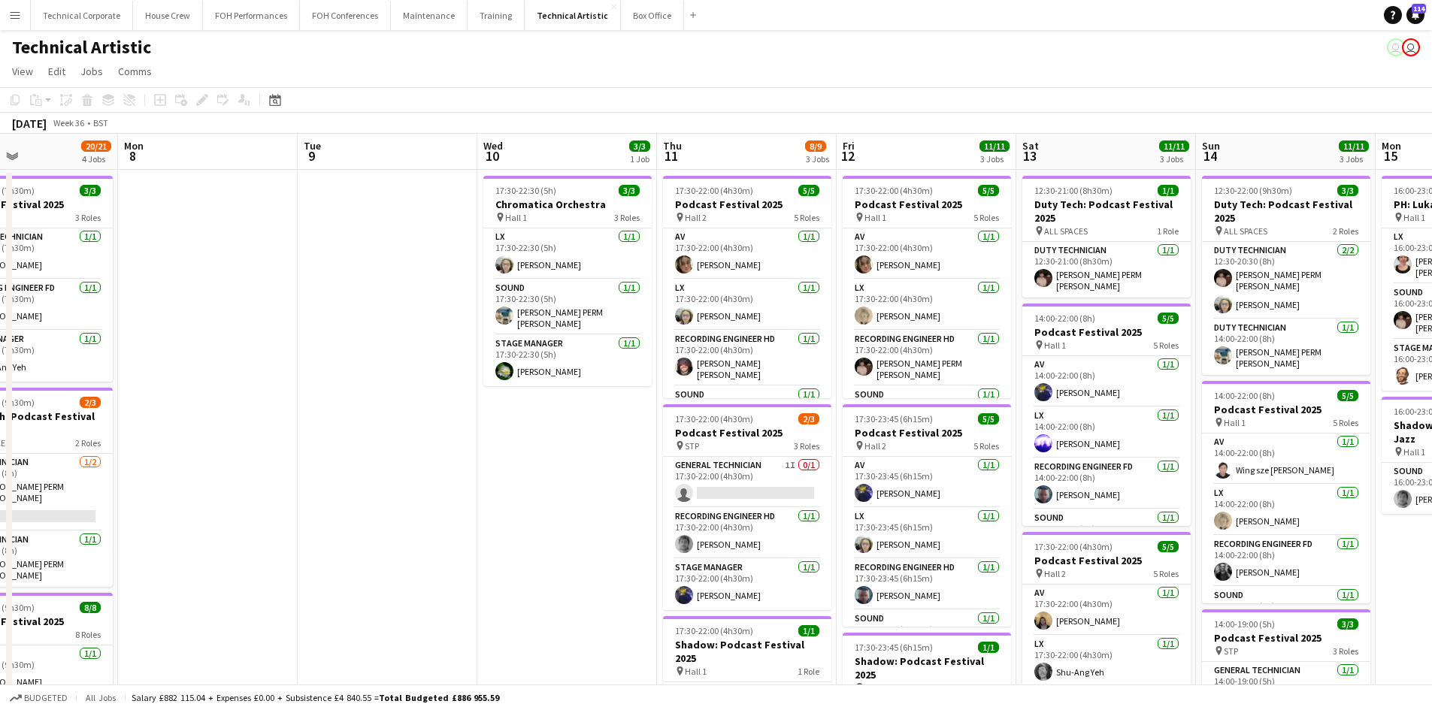 The width and height of the screenshot is (1432, 710). I want to click on span: 8, so click(132, 156).